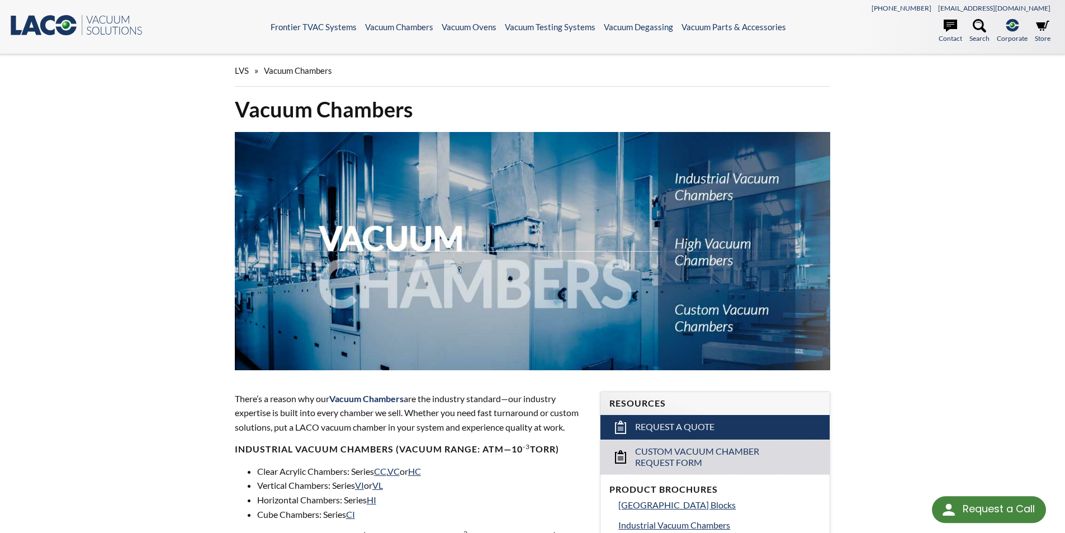  I want to click on span: LVS, so click(241, 70).